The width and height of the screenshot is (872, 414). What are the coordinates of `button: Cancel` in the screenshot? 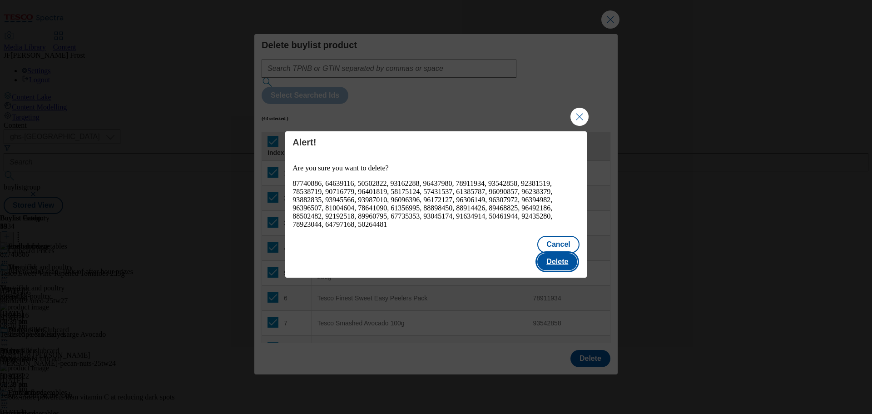 It's located at (558, 244).